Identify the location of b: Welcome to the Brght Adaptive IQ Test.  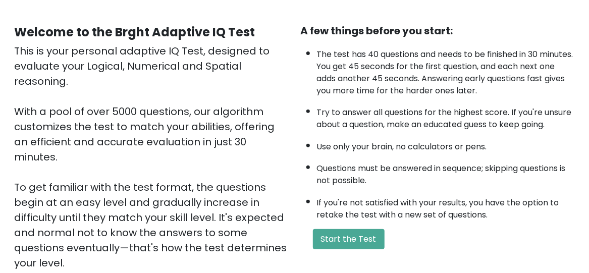
(134, 32).